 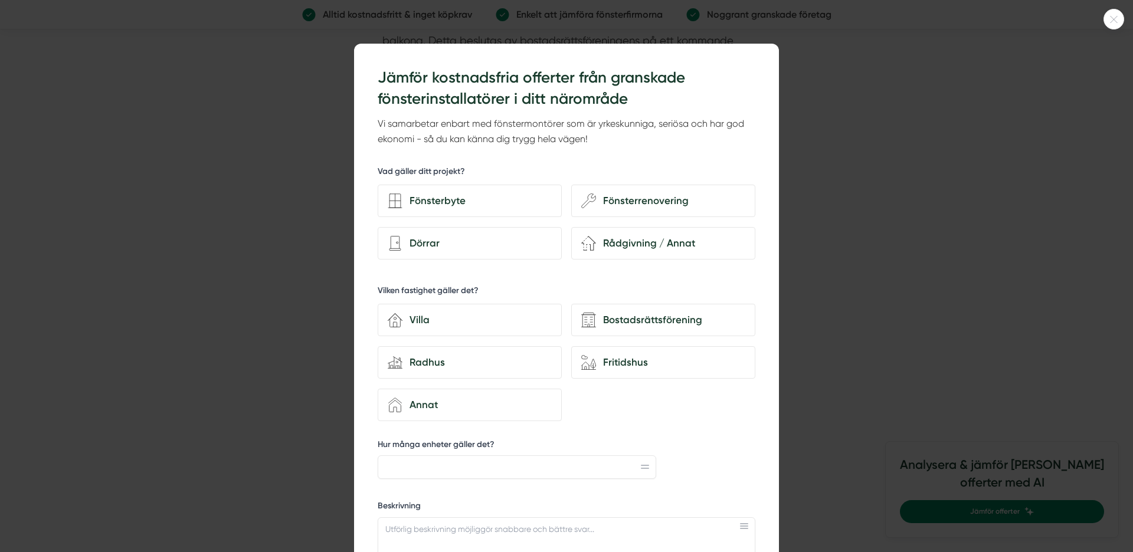 I want to click on h5: Vilken fastighet gäller det?, so click(x=428, y=292).